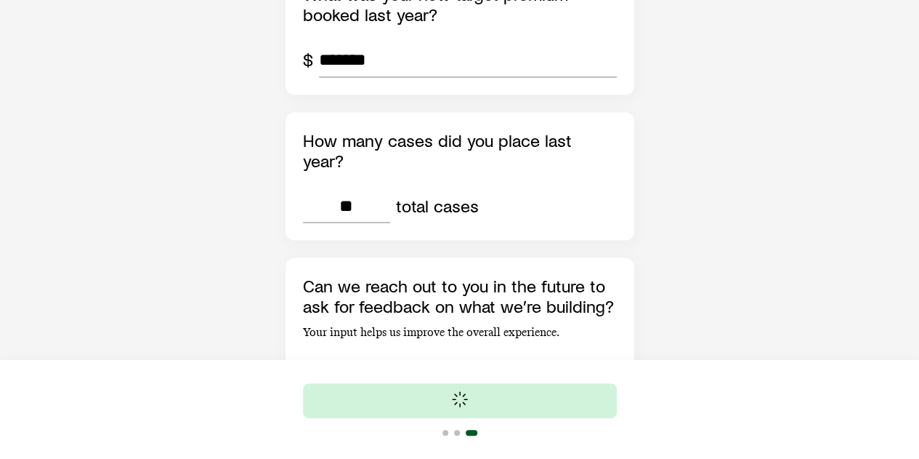 This screenshot has height=459, width=919. I want to click on p: Your input helps us improve the overall experience., so click(460, 331).